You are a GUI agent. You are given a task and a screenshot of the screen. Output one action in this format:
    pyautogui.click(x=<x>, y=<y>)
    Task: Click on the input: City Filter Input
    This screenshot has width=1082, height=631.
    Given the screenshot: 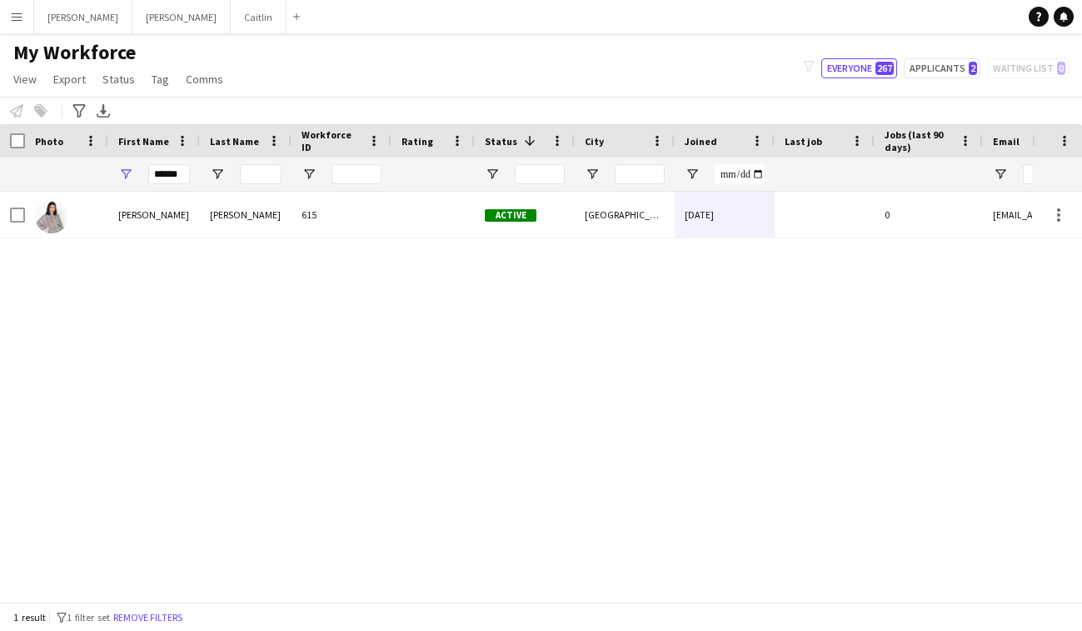 What is the action you would take?
    pyautogui.click(x=640, y=174)
    